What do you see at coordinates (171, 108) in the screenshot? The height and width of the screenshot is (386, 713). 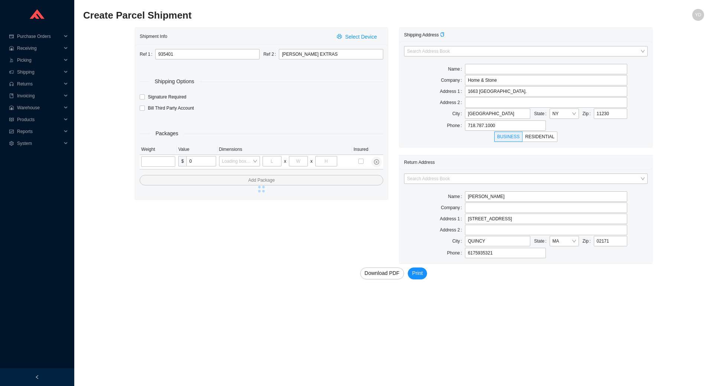 I see `span: Bill Third Party Account` at bounding box center [171, 108].